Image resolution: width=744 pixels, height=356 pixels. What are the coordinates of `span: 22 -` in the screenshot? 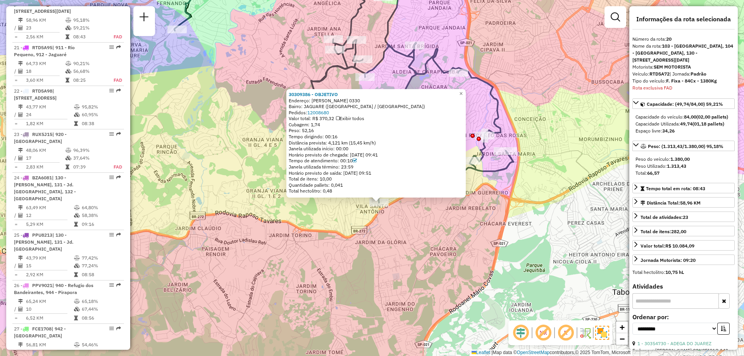 It's located at (35, 94).